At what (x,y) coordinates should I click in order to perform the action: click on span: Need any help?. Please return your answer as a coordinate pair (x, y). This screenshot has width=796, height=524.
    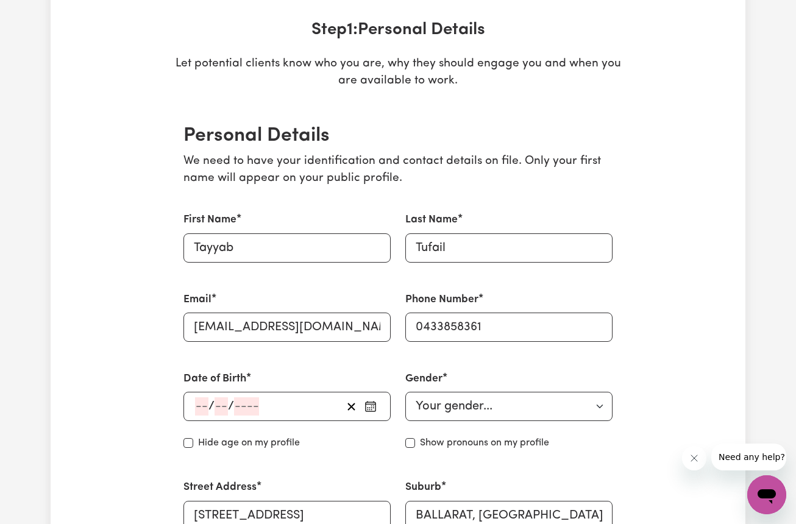
    Looking at the image, I should click on (40, 13).